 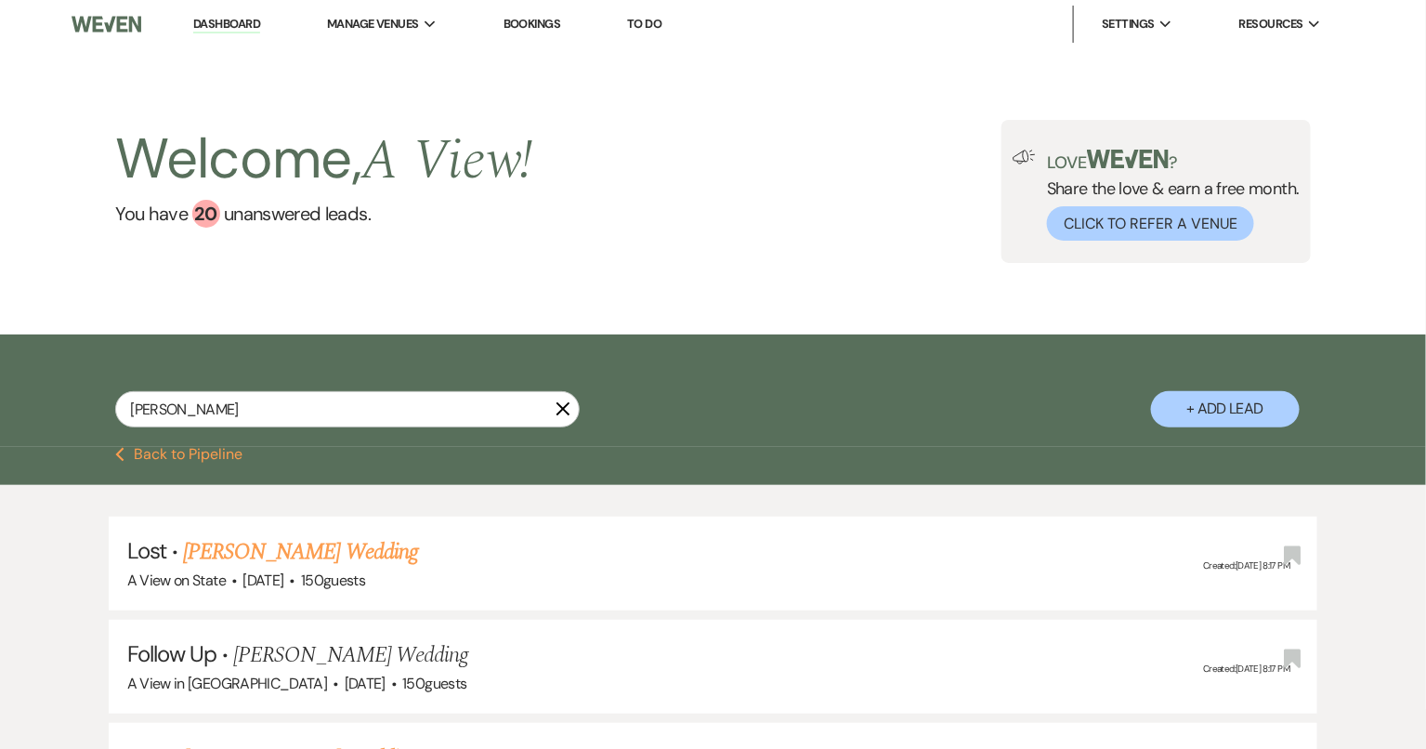 I want to click on a: To Do, so click(x=644, y=23).